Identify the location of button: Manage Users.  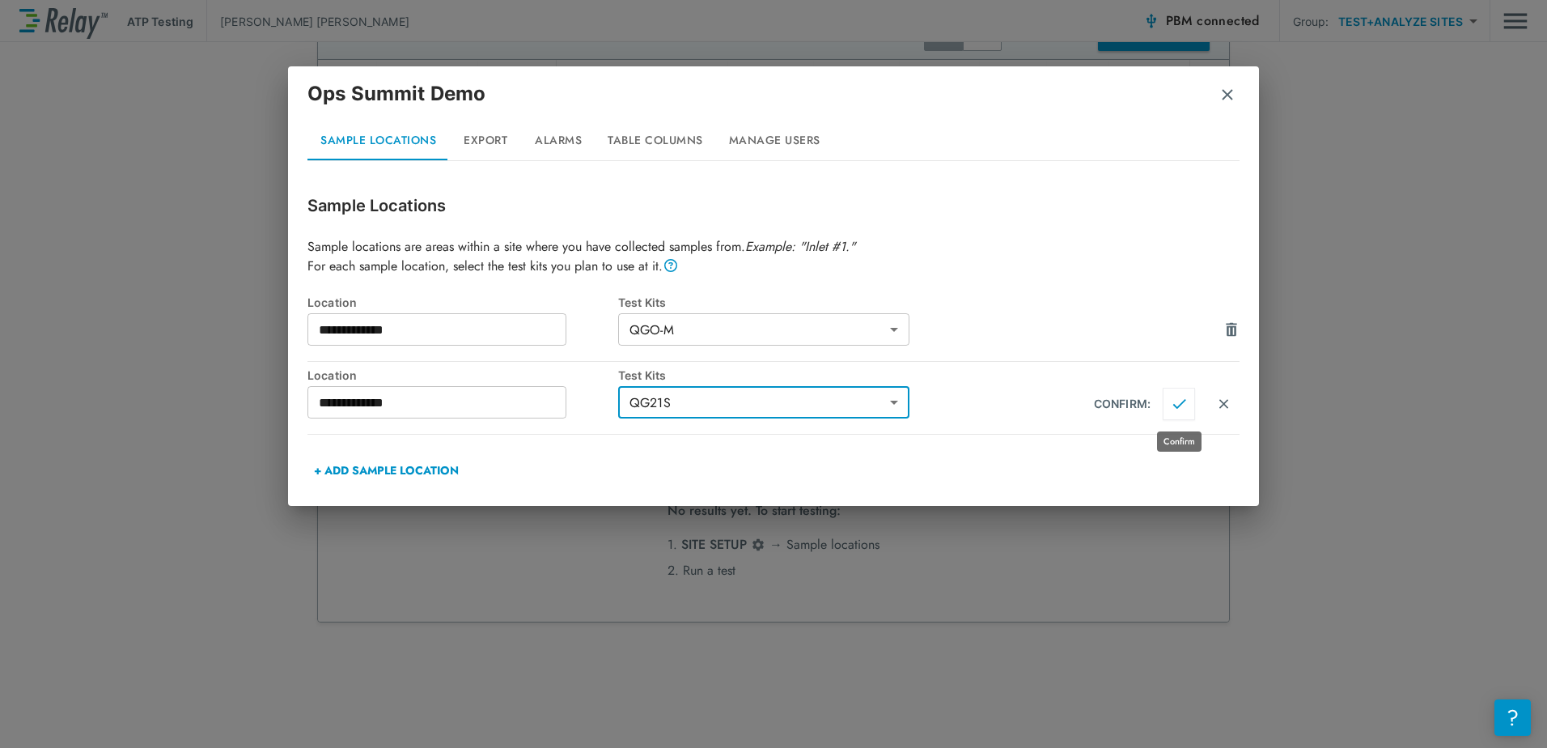
(774, 141).